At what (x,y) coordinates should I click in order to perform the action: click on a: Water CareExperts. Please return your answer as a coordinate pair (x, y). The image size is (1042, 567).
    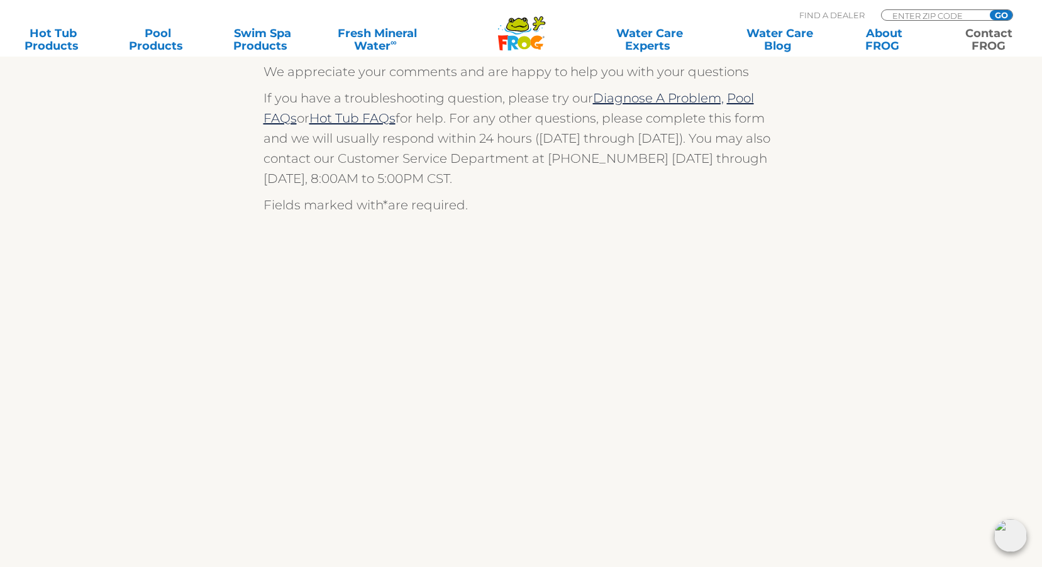
    Looking at the image, I should click on (649, 40).